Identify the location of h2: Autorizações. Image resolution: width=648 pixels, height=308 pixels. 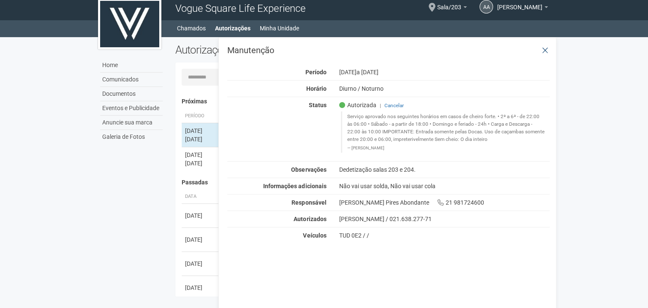
(266, 50).